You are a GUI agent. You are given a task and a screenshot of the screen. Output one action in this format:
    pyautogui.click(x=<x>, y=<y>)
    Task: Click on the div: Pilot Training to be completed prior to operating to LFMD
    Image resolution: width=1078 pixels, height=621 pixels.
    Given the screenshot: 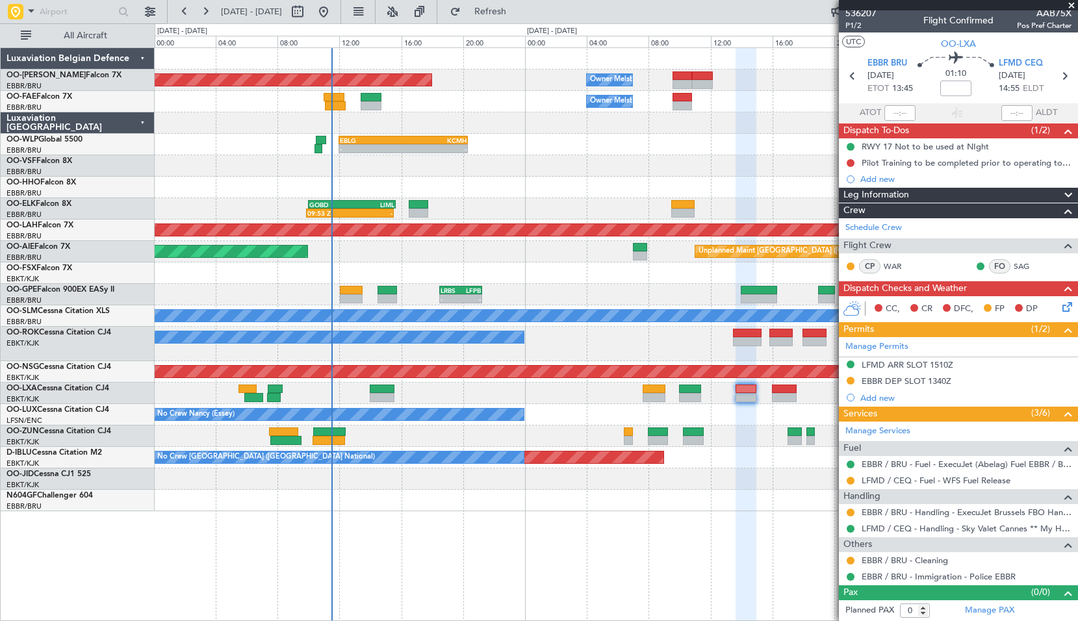 What is the action you would take?
    pyautogui.click(x=966, y=162)
    